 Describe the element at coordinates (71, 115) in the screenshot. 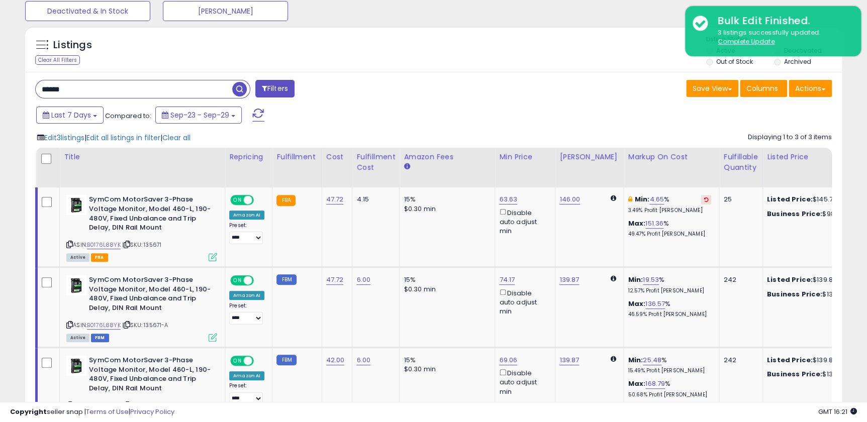

I see `span: Last 7 Days` at that location.